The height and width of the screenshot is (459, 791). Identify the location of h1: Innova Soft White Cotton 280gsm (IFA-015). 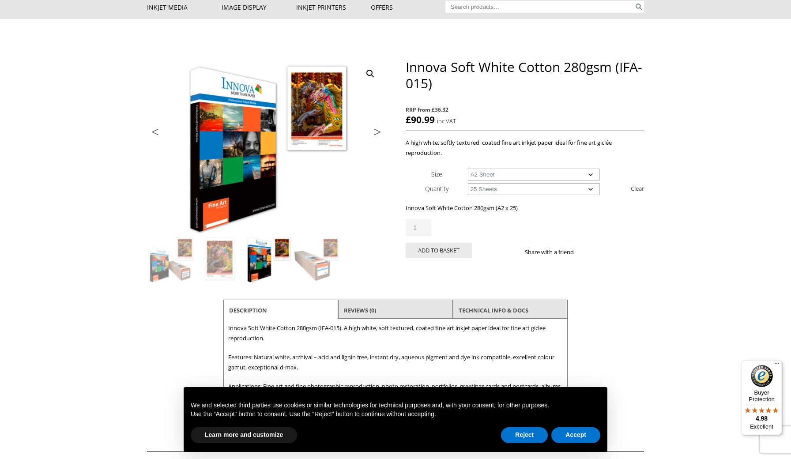
(525, 75).